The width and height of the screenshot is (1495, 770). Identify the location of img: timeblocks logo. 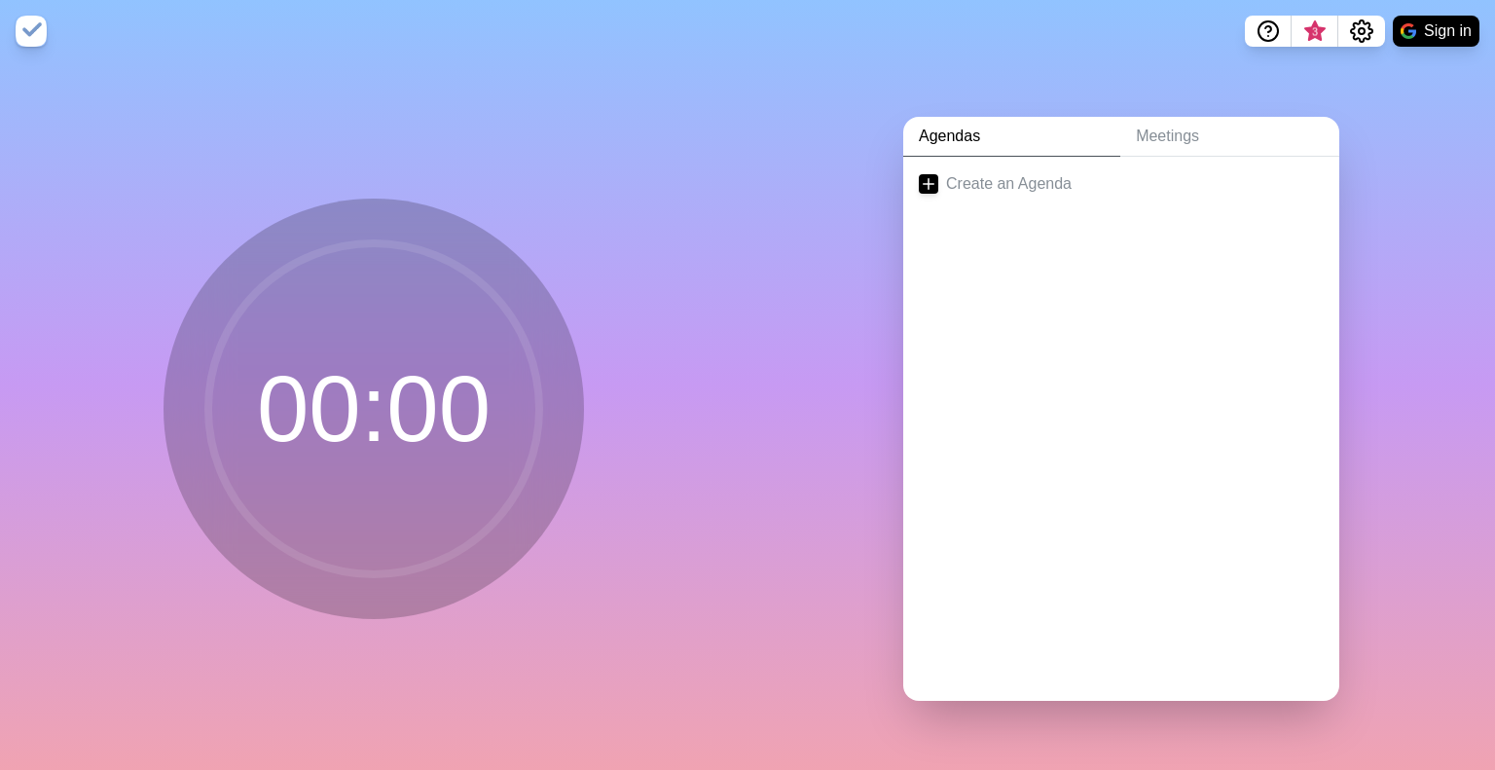
(31, 31).